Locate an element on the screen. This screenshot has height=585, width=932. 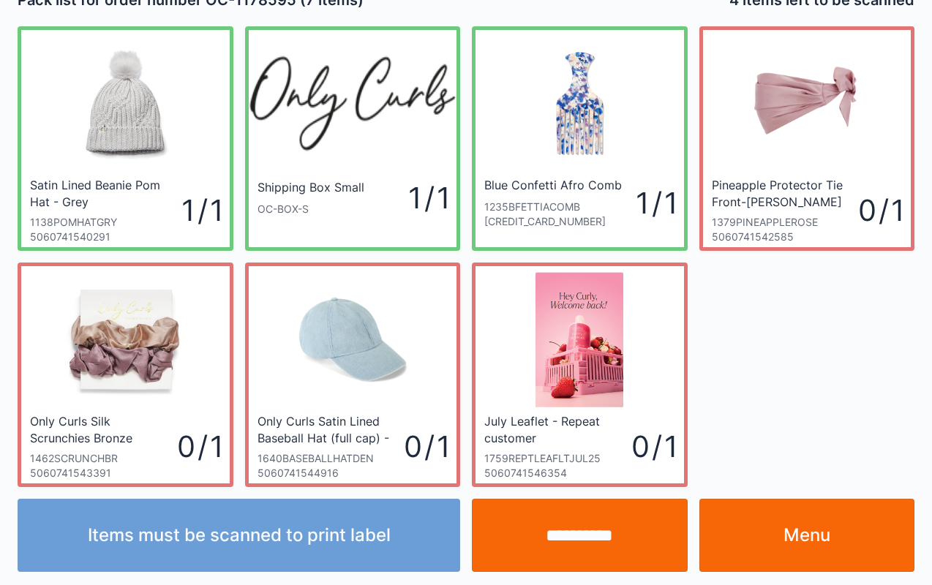
div: Satin Lined Beanie Pom Hat - Grey is located at coordinates (104, 193).